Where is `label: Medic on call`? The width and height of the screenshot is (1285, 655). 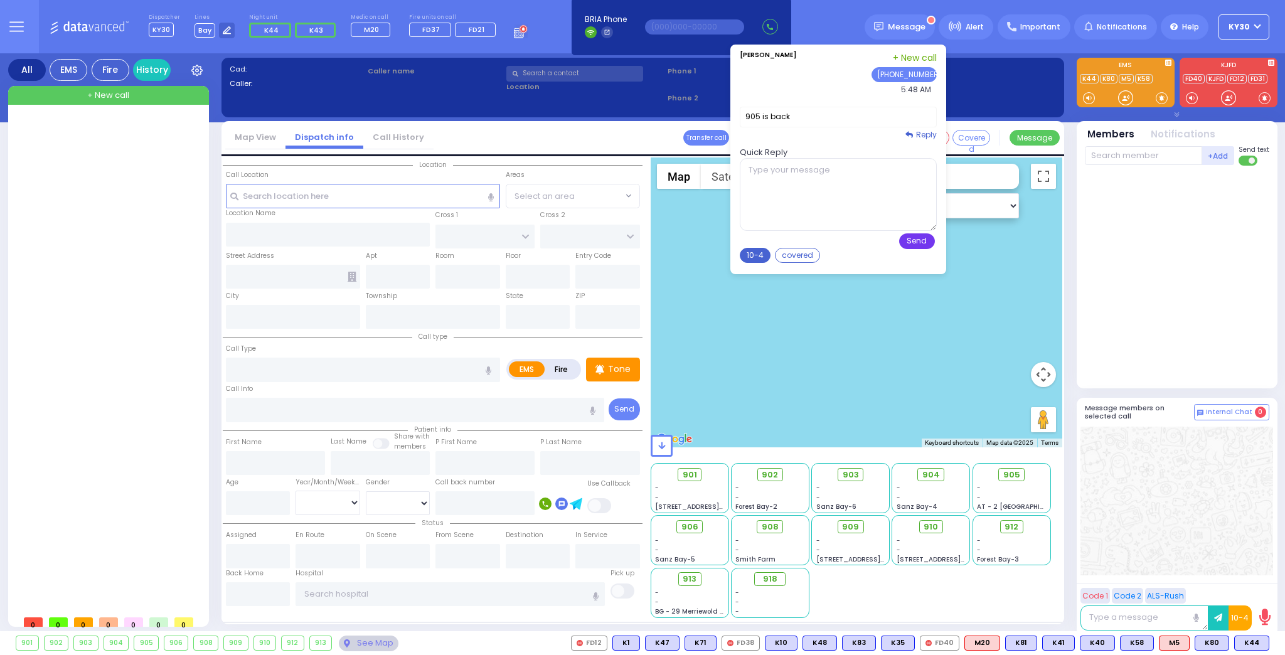
label: Medic on call is located at coordinates (373, 18).